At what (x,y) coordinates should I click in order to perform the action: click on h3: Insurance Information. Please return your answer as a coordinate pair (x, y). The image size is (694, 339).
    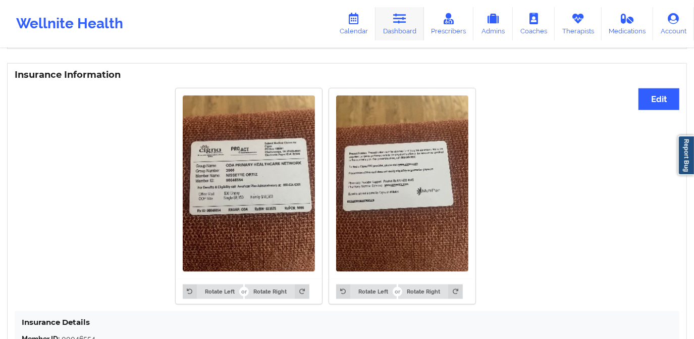
    Looking at the image, I should click on (347, 75).